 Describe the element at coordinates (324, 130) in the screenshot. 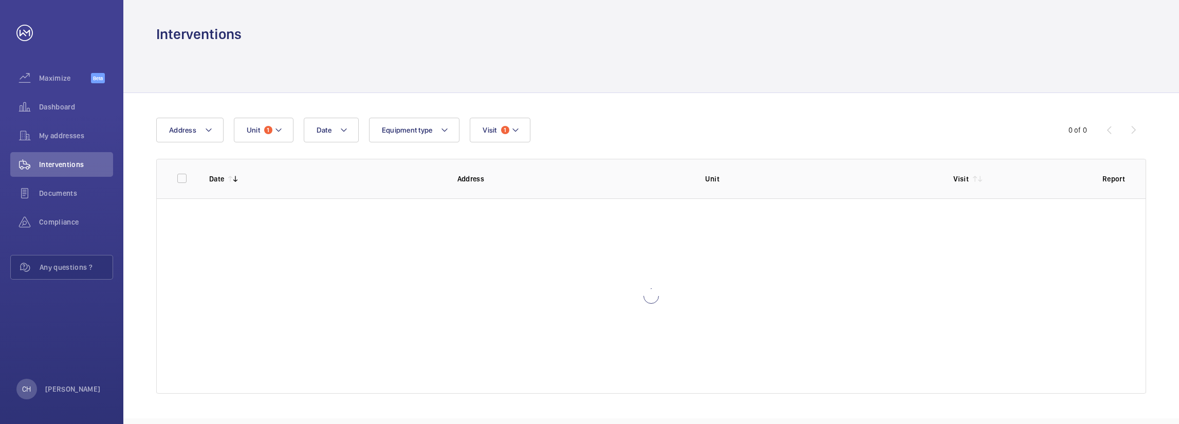

I see `span: Date` at that location.